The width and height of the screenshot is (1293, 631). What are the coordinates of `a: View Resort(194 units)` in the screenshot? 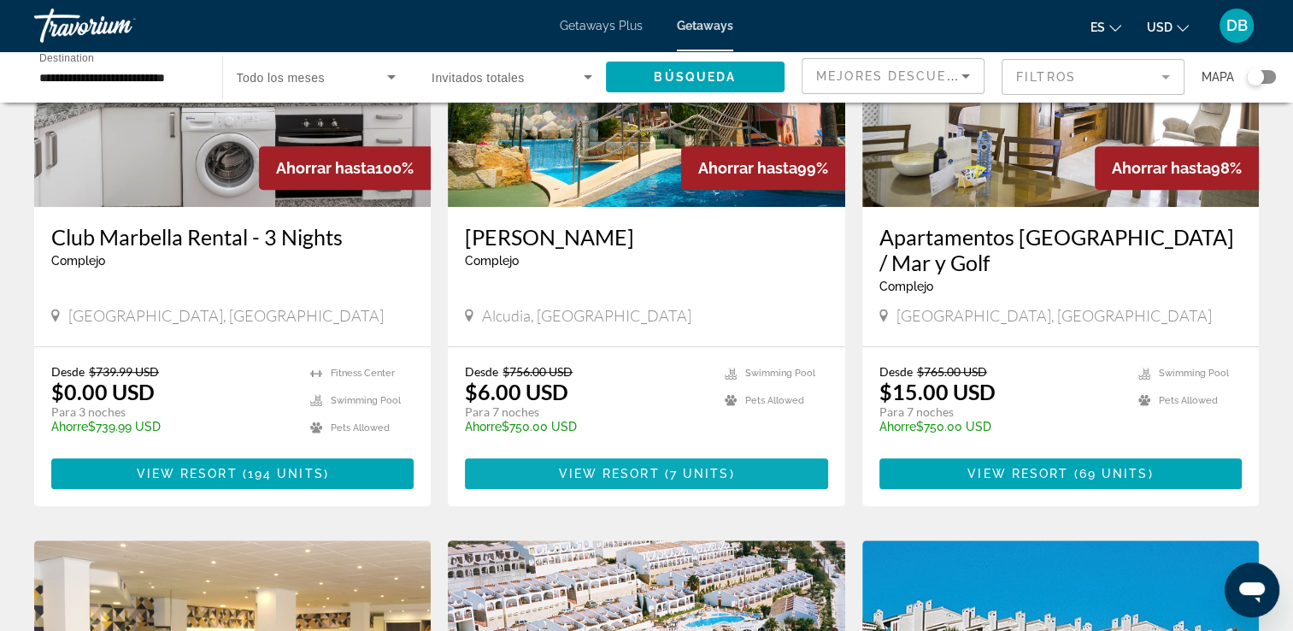 It's located at (232, 473).